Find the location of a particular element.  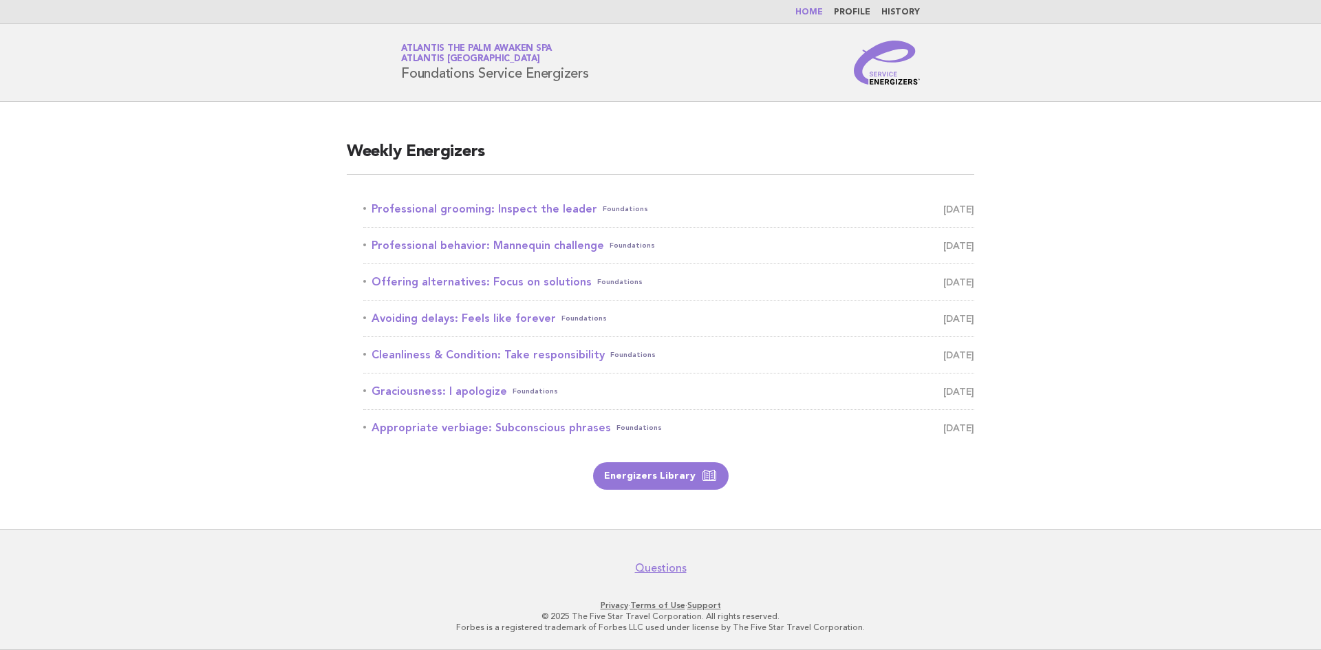

p: © 2025 The Five Star Travel Corporation. All rights reserved. is located at coordinates (661, 616).